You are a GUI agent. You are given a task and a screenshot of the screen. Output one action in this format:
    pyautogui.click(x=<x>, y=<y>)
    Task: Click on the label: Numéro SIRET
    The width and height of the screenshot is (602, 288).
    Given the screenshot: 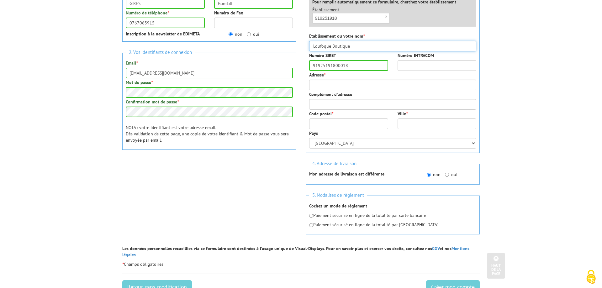 What is the action you would take?
    pyautogui.click(x=323, y=56)
    